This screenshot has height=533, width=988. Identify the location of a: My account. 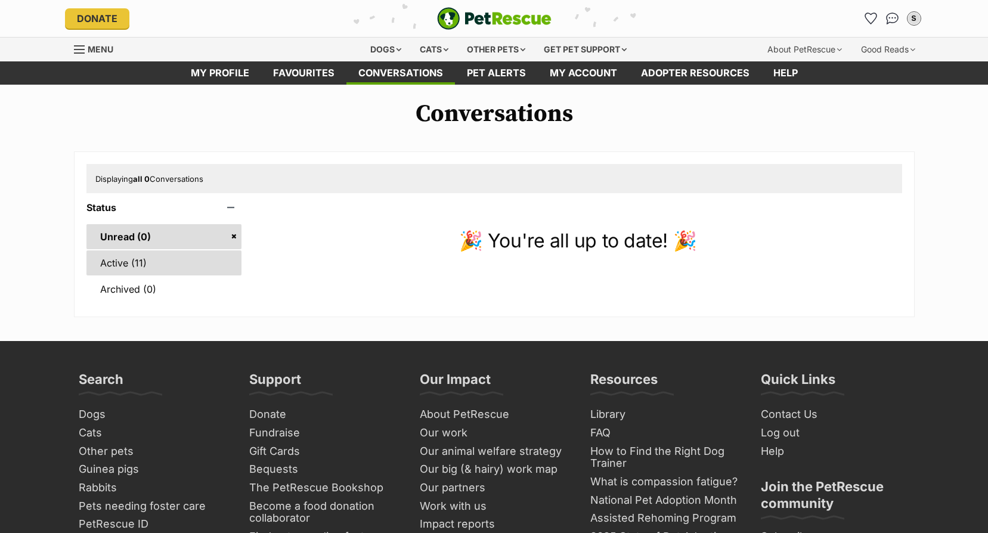
(583, 73).